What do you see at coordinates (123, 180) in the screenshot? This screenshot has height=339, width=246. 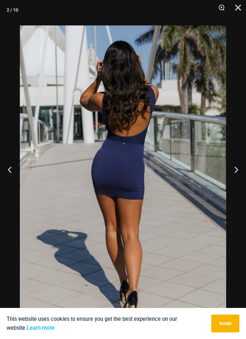 I see `img: Desire Me Navy 5192 Dress 09` at bounding box center [123, 180].